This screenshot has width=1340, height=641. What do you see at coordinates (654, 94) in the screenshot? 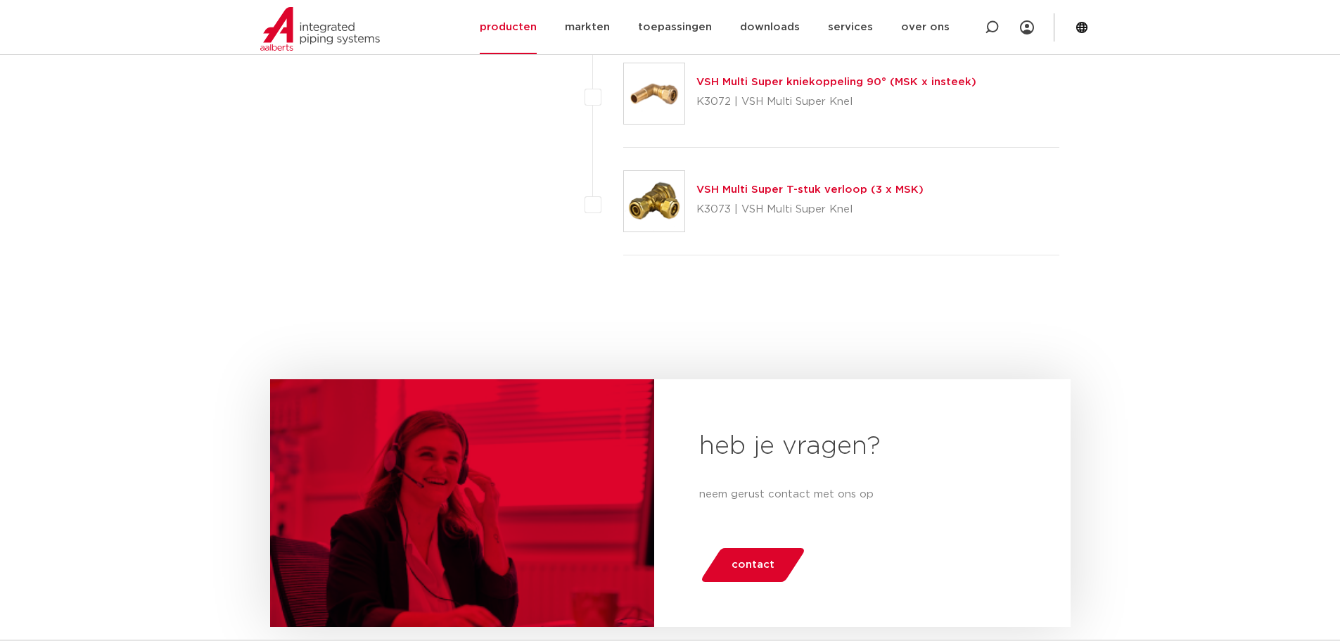
I see `img: Thumbnail for VSH Multi Super kniekoppeling 90° (MSK x insteek)` at bounding box center [654, 94].